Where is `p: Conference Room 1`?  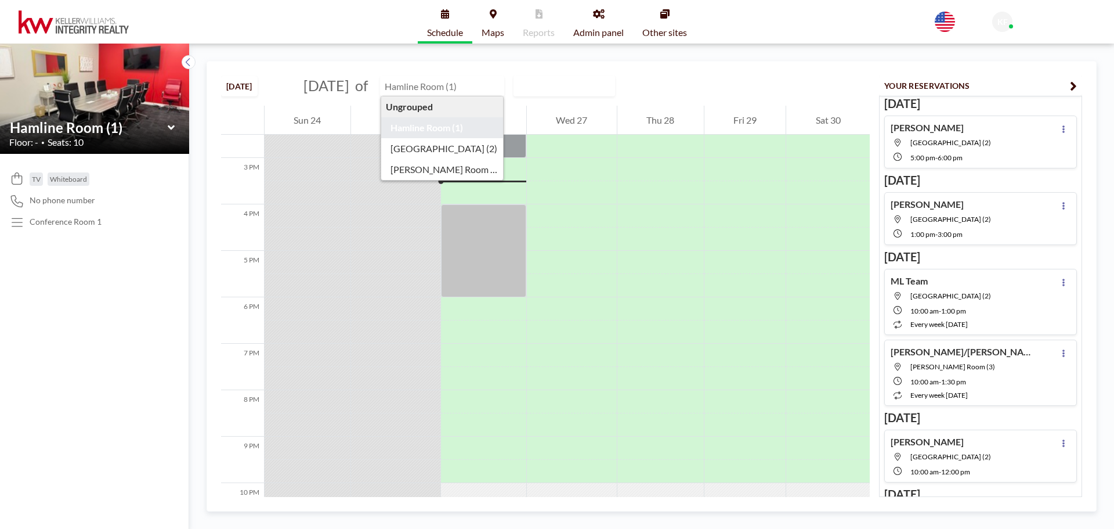
p: Conference Room 1 is located at coordinates (66, 222).